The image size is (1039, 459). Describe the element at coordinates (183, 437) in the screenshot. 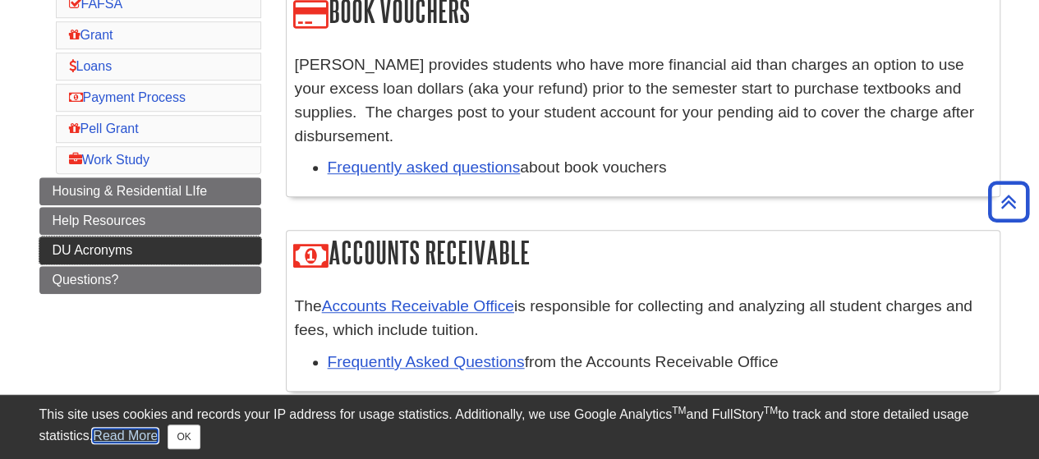

I see `button: Close` at that location.